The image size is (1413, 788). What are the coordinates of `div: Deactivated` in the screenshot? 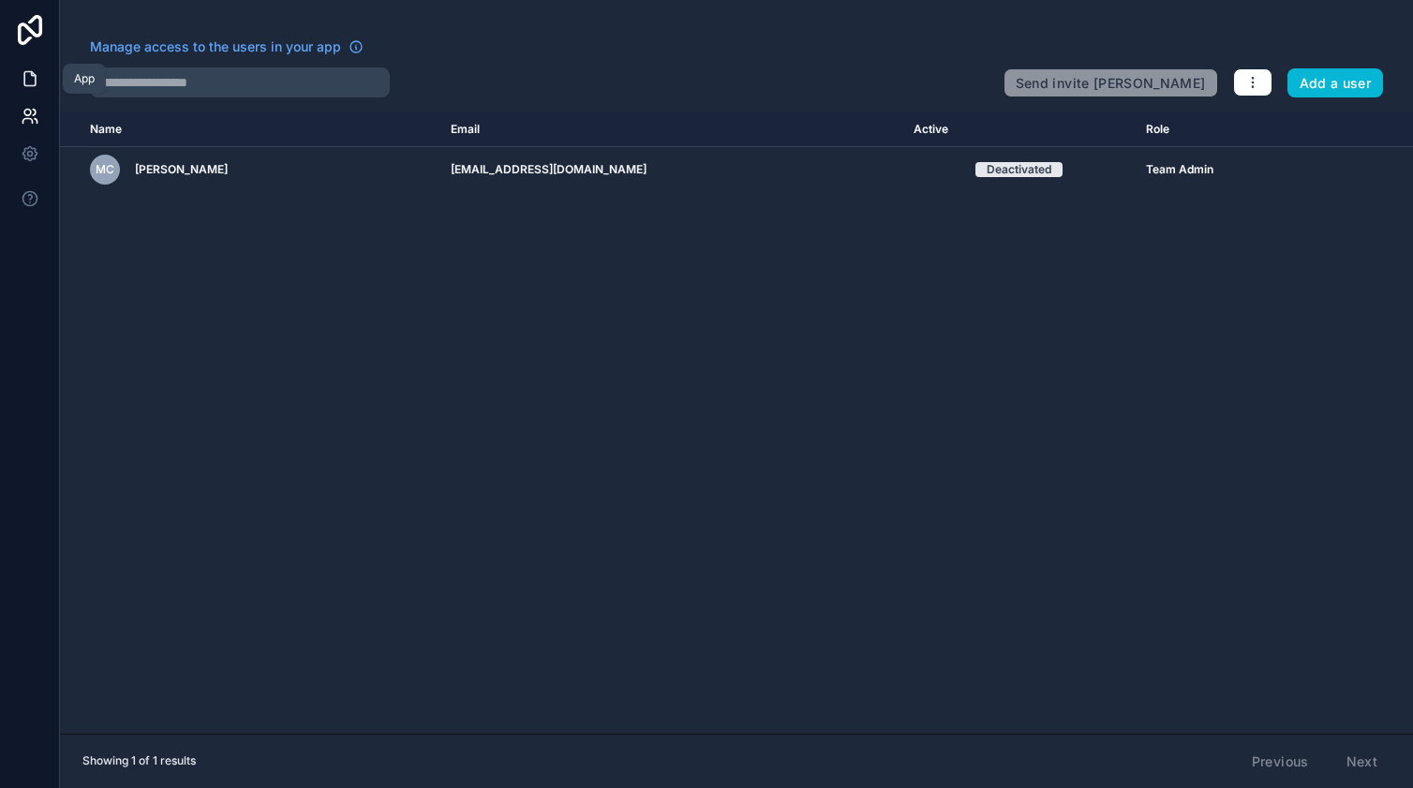 It's located at (1018, 170).